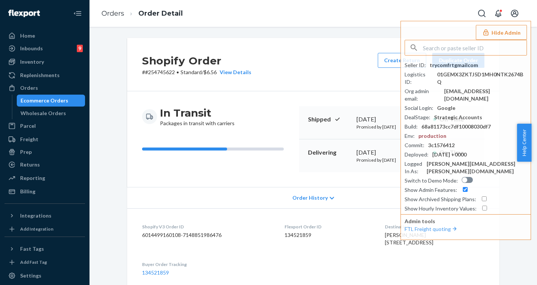  I want to click on div: Parcel, so click(28, 126).